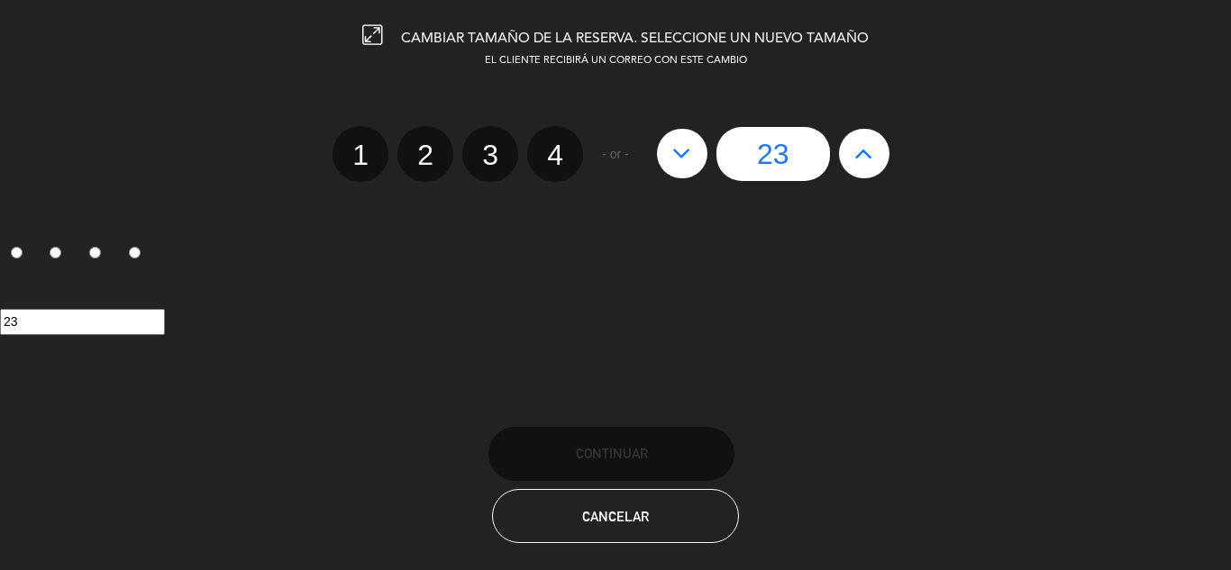  What do you see at coordinates (612, 453) in the screenshot?
I see `span: Continuar` at bounding box center [612, 453].